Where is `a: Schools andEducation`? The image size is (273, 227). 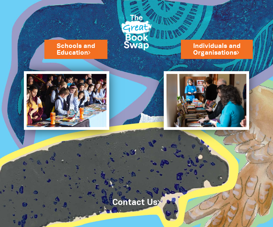
a: Schools andEducation is located at coordinates (76, 49).